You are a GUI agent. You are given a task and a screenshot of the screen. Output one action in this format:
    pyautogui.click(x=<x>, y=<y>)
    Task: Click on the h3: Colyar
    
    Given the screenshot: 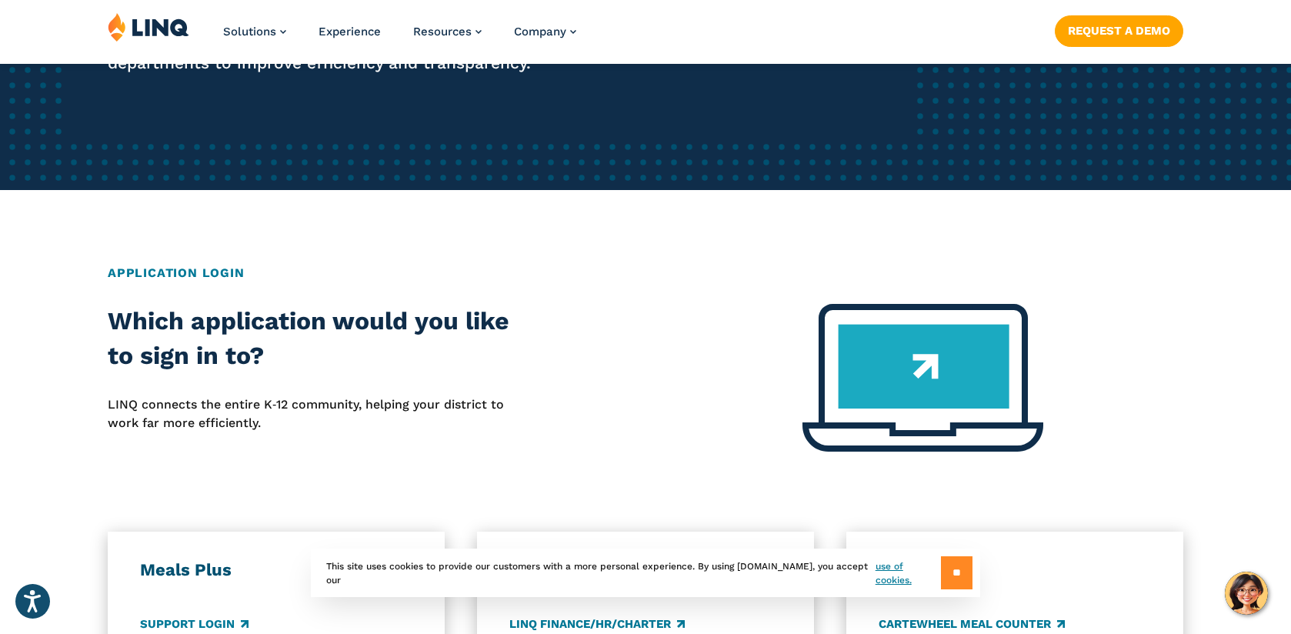 What is the action you would take?
    pyautogui.click(x=1015, y=570)
    